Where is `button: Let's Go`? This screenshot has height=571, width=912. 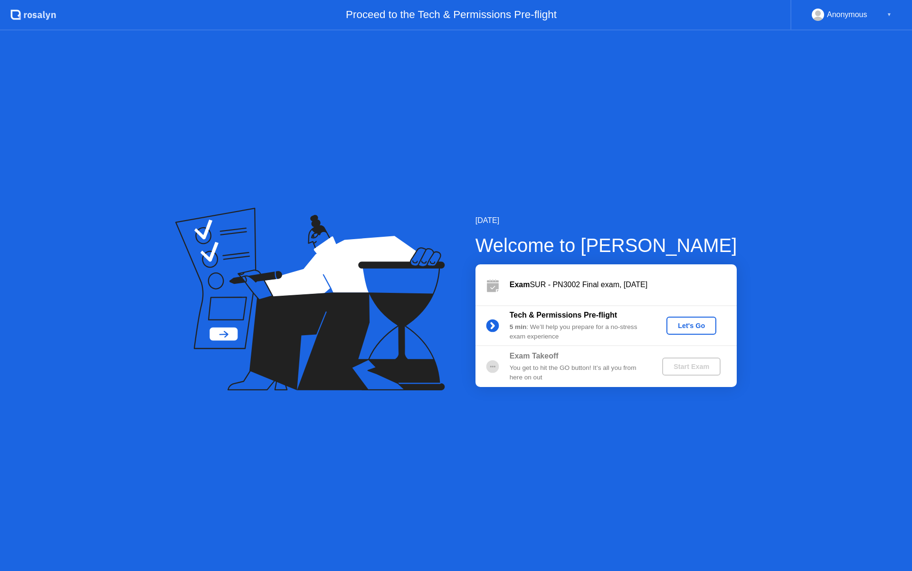
button: Let's Go is located at coordinates (691, 325).